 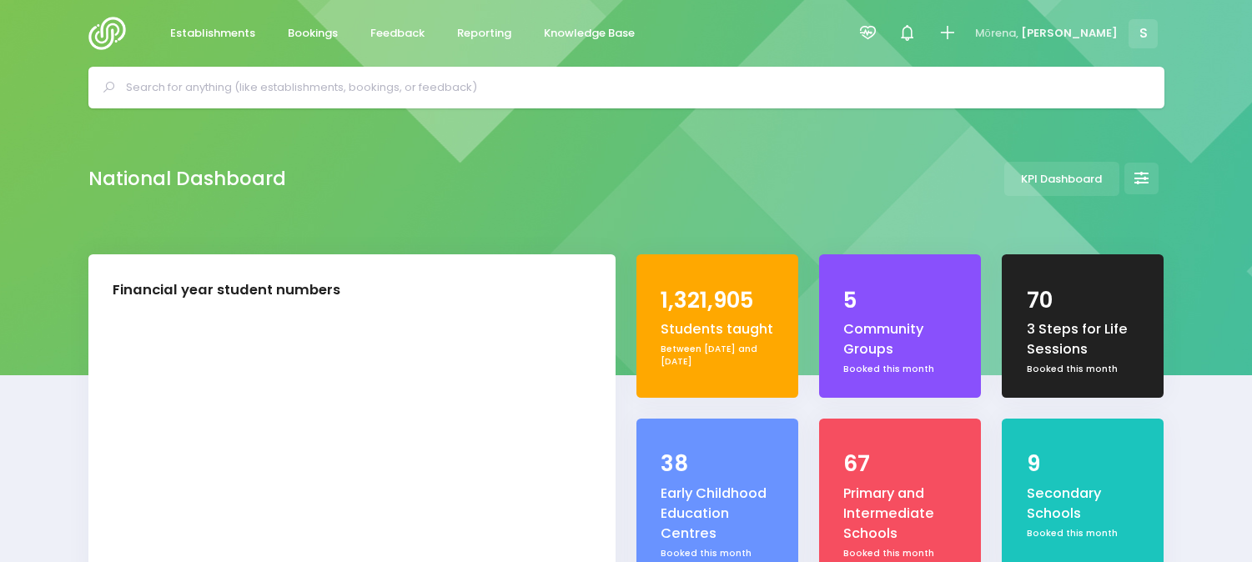 What do you see at coordinates (1084, 340) in the screenshot?
I see `div: 3 Steps for Life Sessions` at bounding box center [1084, 340].